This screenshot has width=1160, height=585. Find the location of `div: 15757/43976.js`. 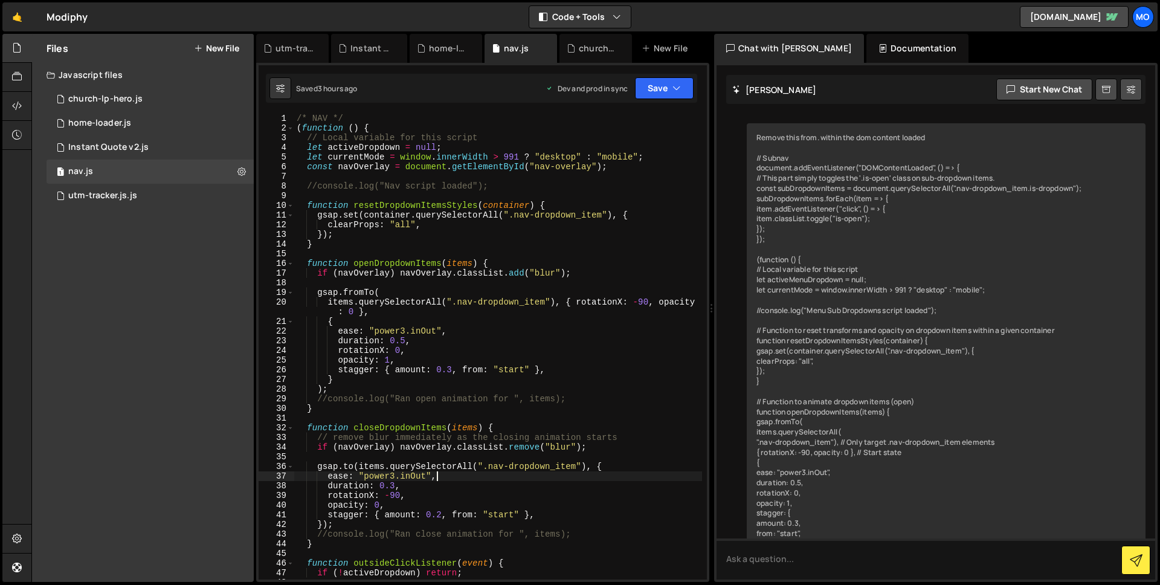

div: 15757/43976.js is located at coordinates (150, 123).